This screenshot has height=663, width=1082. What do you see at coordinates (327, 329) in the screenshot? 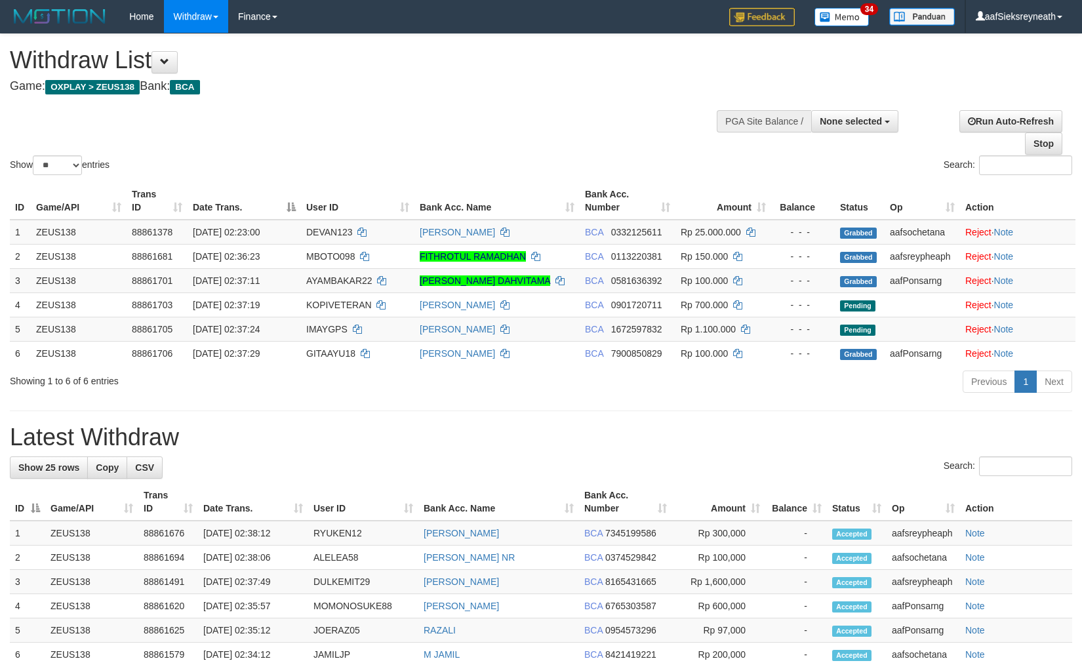
I see `span: IMAYGPS` at bounding box center [327, 329].